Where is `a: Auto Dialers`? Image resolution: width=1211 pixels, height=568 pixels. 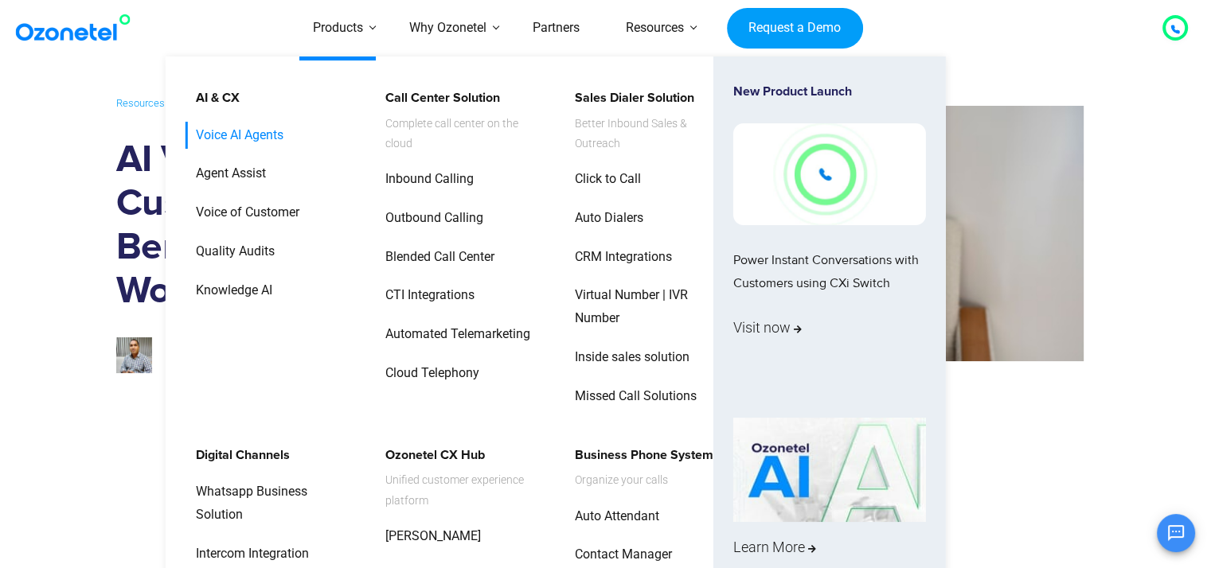 a: Auto Dialers is located at coordinates (605, 218).